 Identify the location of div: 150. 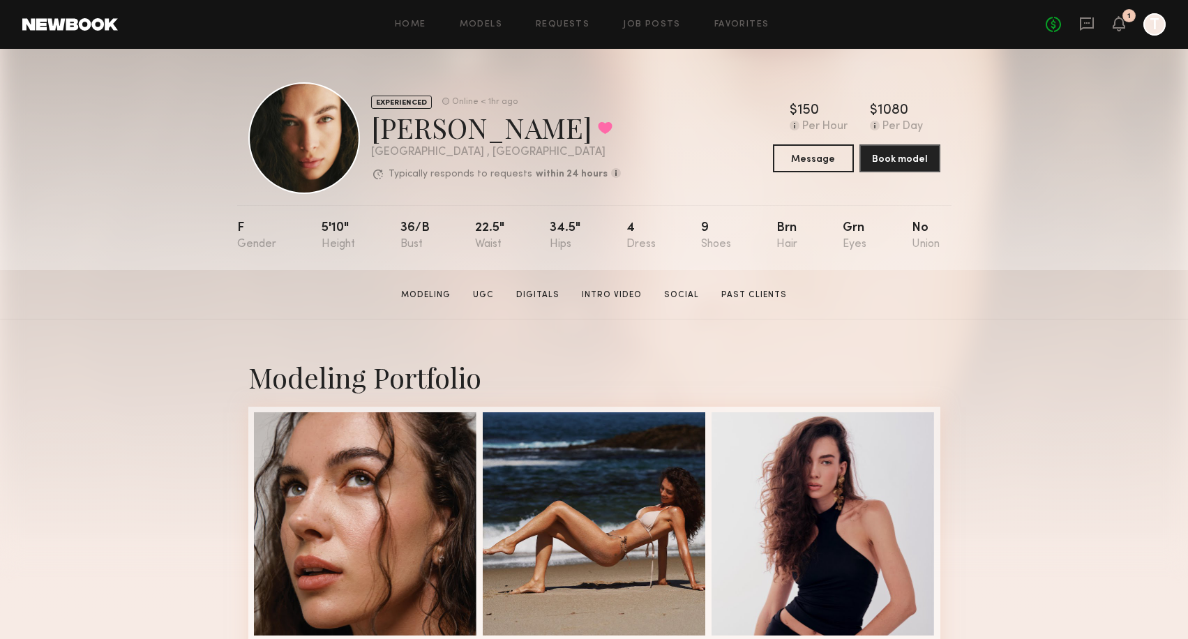
(808, 111).